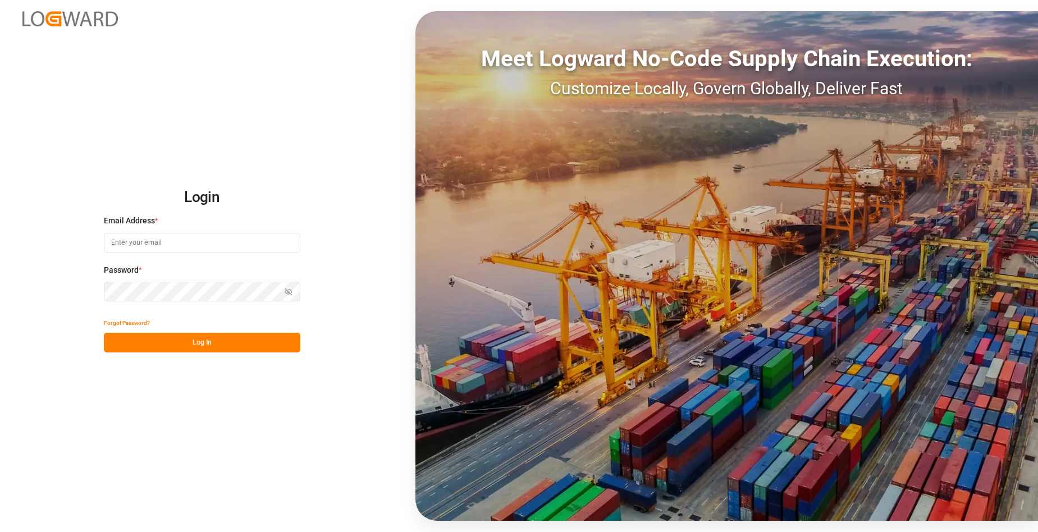 Image resolution: width=1038 pixels, height=532 pixels. I want to click on button: Log In, so click(202, 342).